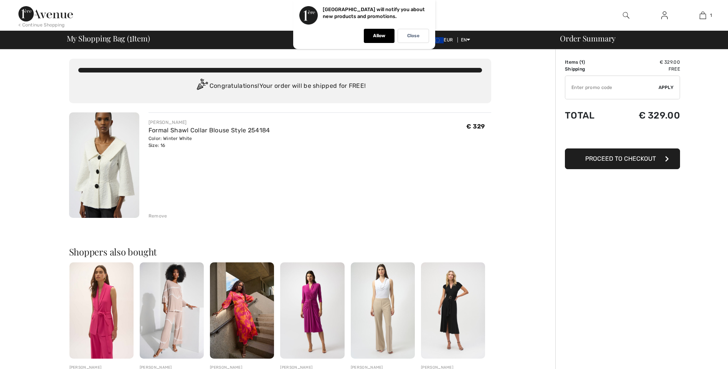  Describe the element at coordinates (172, 311) in the screenshot. I see `img: High-Waisted Abstract Trousers Style 252931` at that location.